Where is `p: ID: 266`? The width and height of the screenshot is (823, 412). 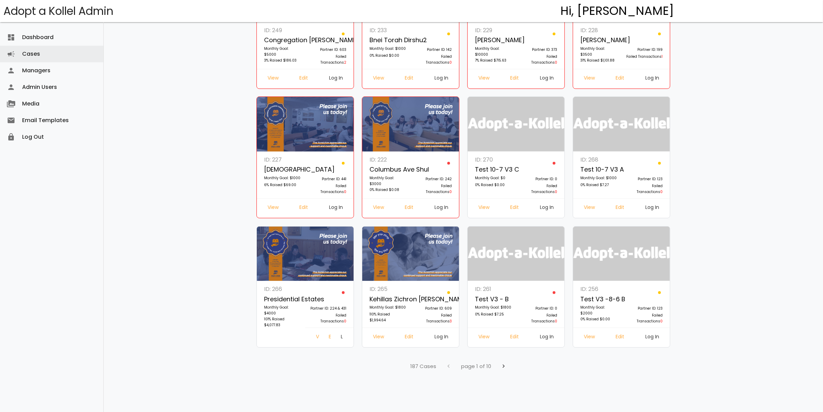
p: ID: 266 is located at coordinates (283, 289).